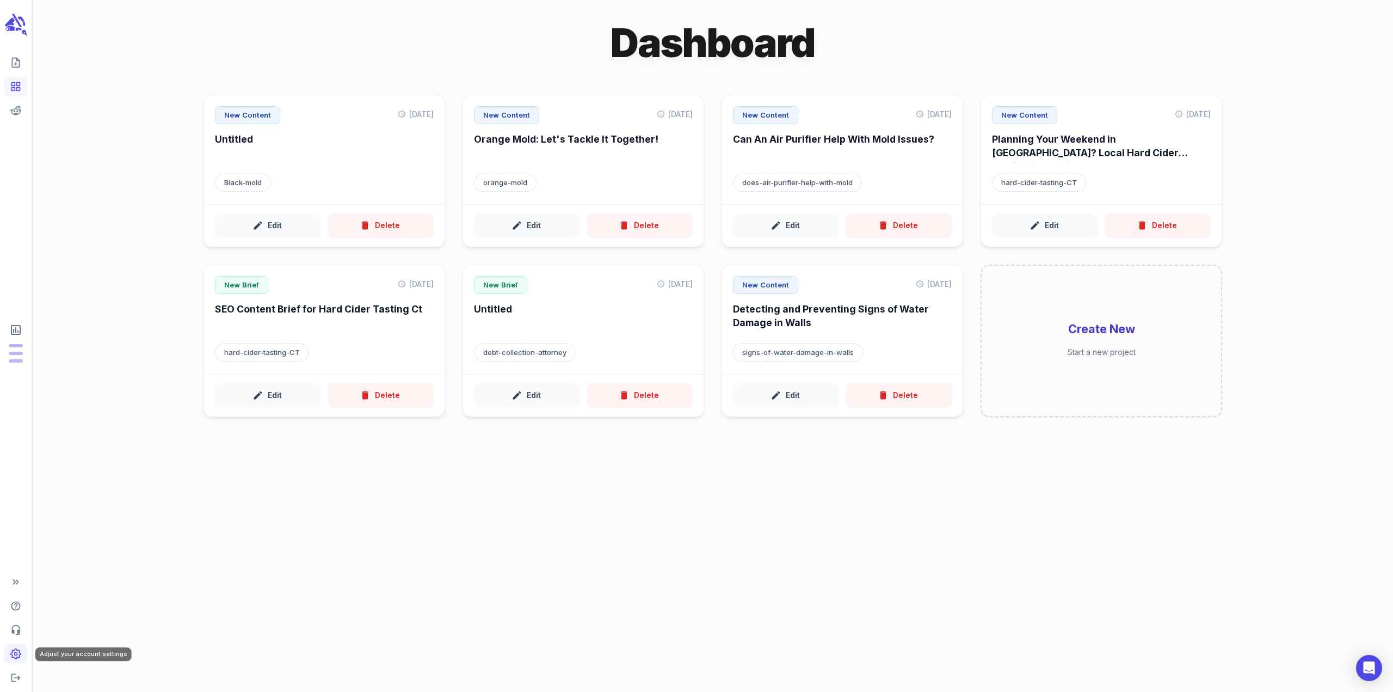 The height and width of the screenshot is (692, 1393). I want to click on span: Input Tokens: 0 of 400,000 monthly tokens used. These limits are based on the last model you used..., so click(16, 361).